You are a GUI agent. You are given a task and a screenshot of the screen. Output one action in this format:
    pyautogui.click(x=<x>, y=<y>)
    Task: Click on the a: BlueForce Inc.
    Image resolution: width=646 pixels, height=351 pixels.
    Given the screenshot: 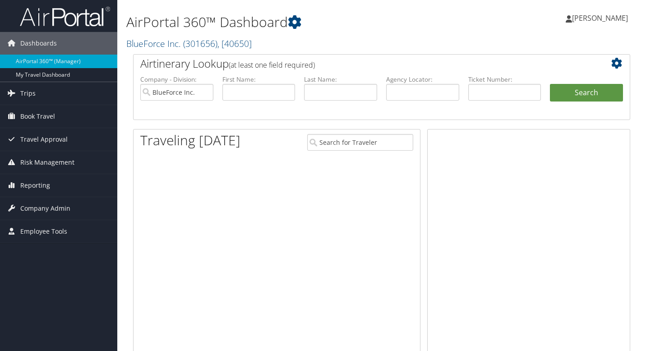 What is the action you would take?
    pyautogui.click(x=189, y=43)
    